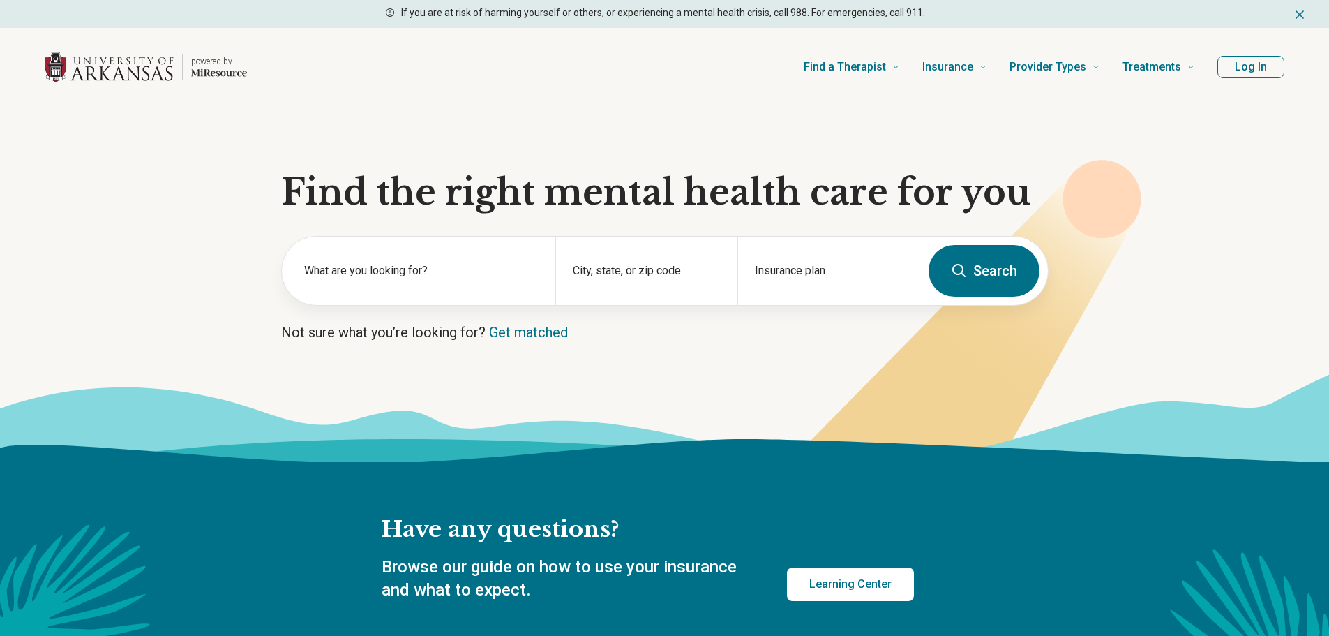 The height and width of the screenshot is (636, 1329). What do you see at coordinates (1048, 67) in the screenshot?
I see `span: Provider Types` at bounding box center [1048, 67].